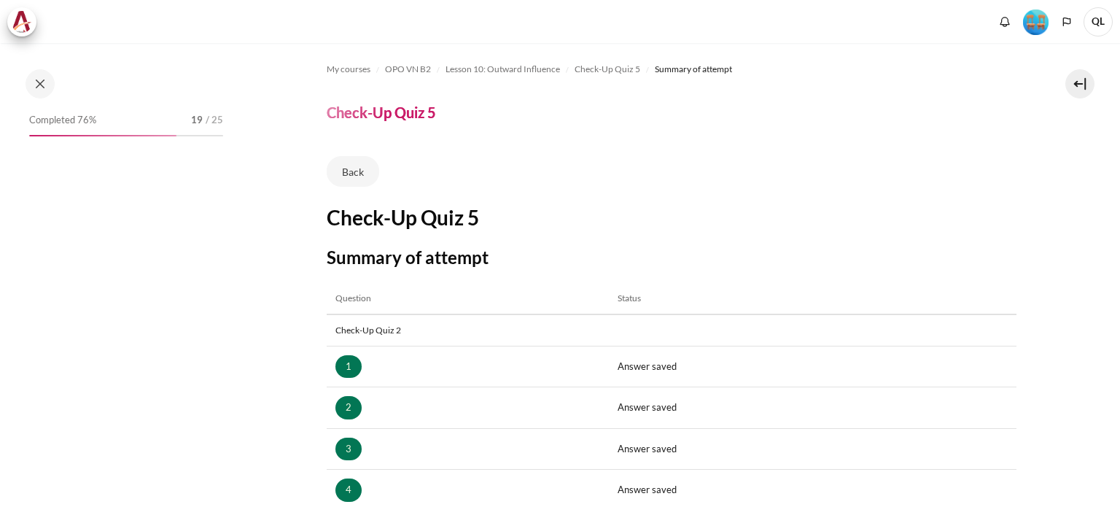  What do you see at coordinates (26, 22) in the screenshot?
I see `a: Architeck Architeck` at bounding box center [26, 22].